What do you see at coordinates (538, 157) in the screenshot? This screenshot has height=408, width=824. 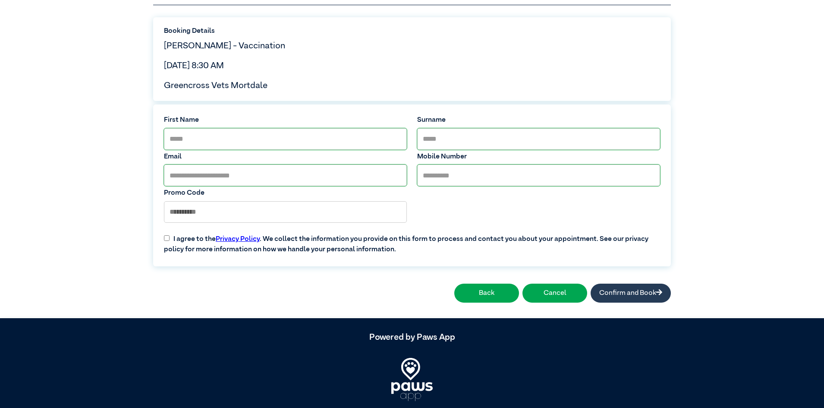 I see `label: Mobile Number` at bounding box center [538, 157].